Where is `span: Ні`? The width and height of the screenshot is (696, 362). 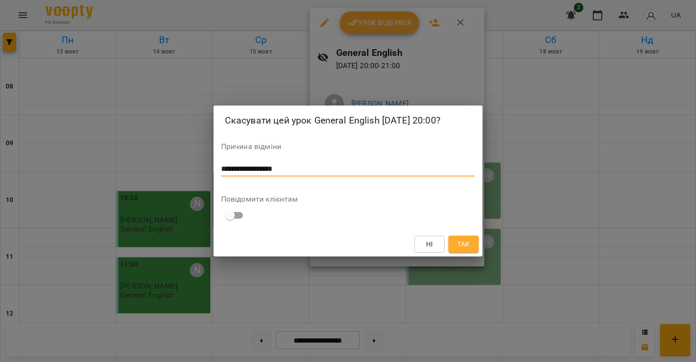
span: Ні is located at coordinates (429, 244).